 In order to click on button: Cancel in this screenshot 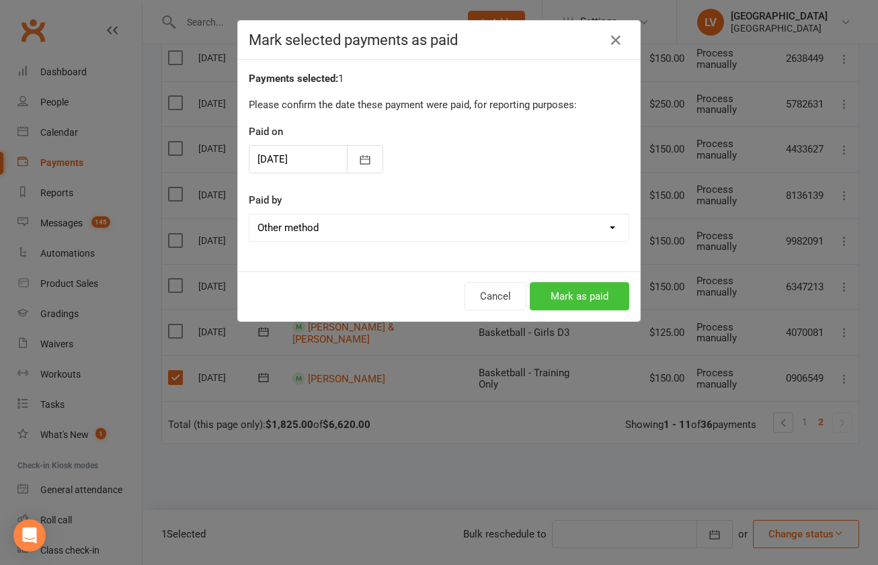, I will do `click(496, 297)`.